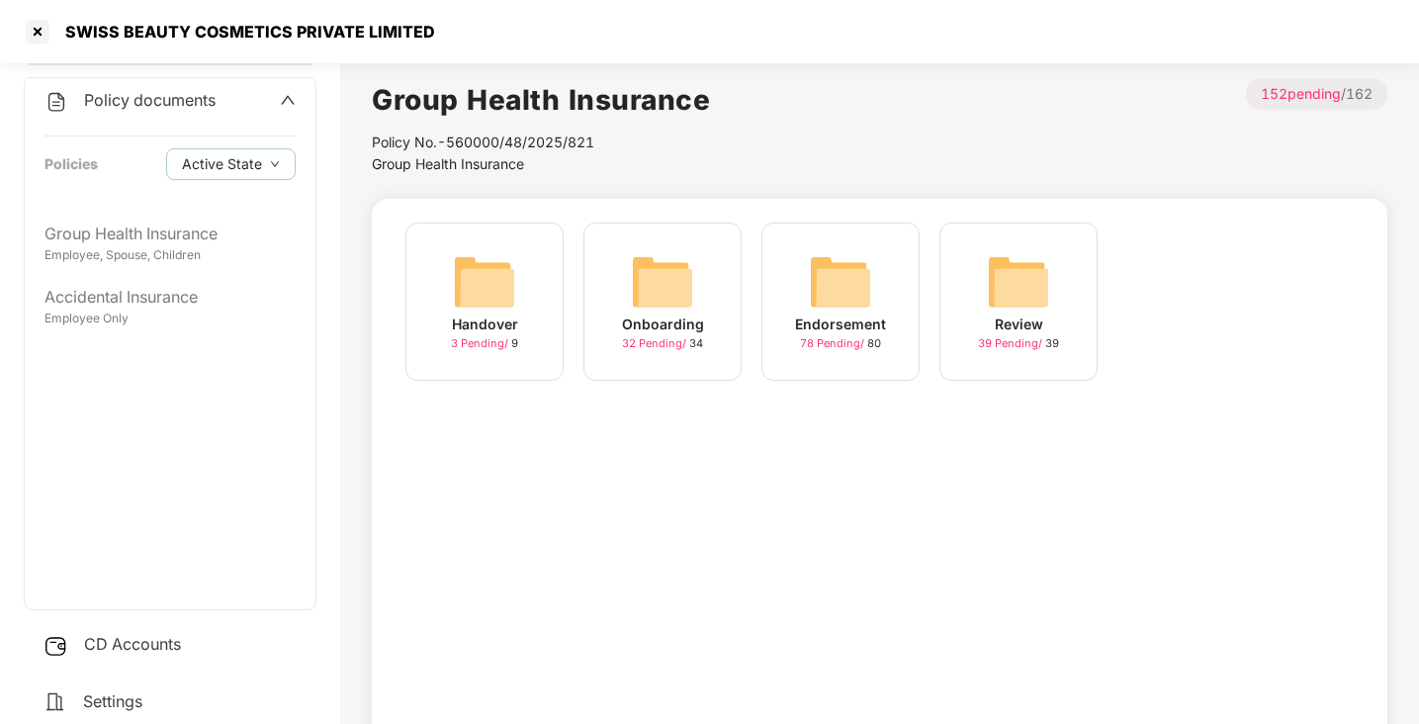 This screenshot has width=1419, height=724. I want to click on div: Employee, Spouse, Children, so click(170, 255).